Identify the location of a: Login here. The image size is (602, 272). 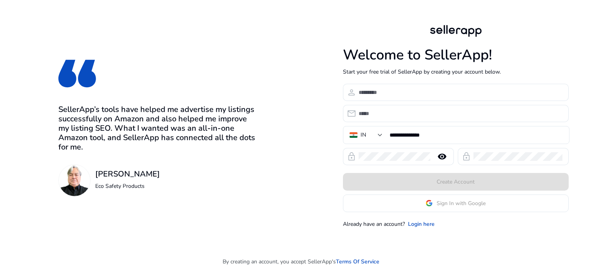
(421, 224).